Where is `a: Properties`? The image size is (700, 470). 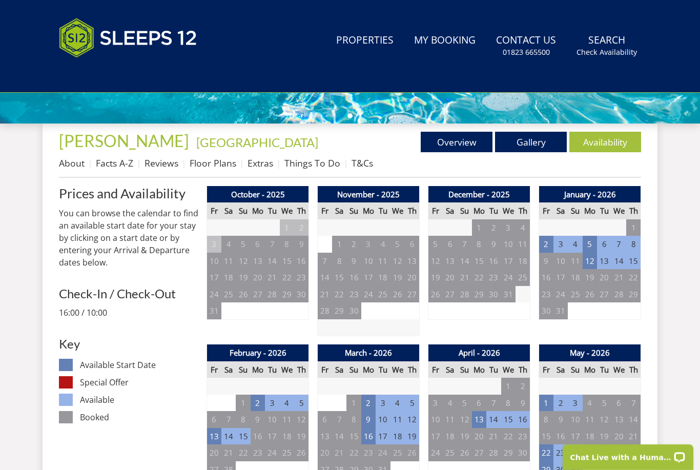
a: Properties is located at coordinates (365, 41).